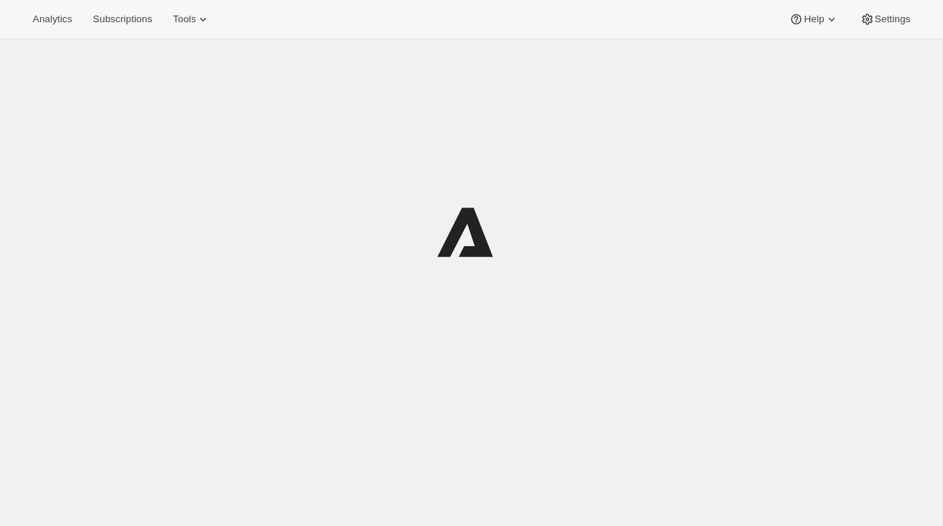  I want to click on button: Tools, so click(191, 19).